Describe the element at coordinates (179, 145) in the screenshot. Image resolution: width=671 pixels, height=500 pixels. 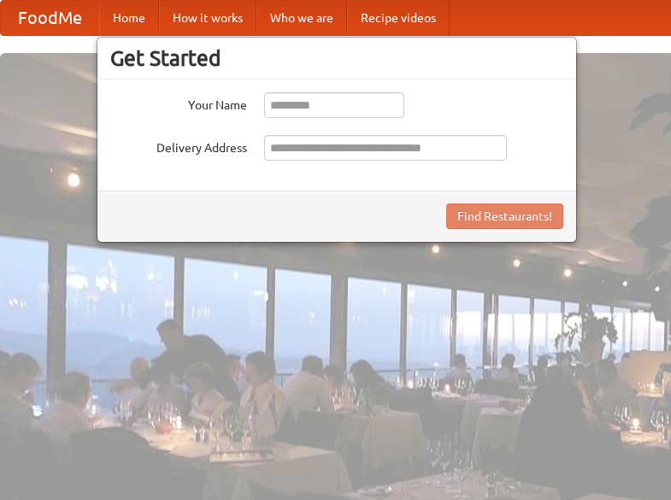
I see `label: Delivery Address` at that location.